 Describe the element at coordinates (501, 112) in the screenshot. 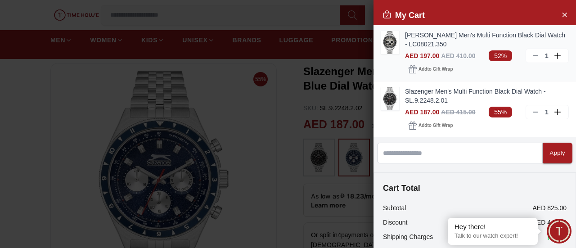

I see `span: 55%` at that location.